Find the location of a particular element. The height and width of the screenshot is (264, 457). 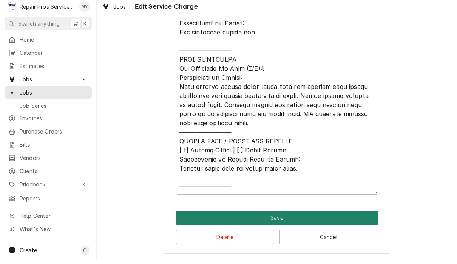

a: Go to What's New is located at coordinates (48, 233).